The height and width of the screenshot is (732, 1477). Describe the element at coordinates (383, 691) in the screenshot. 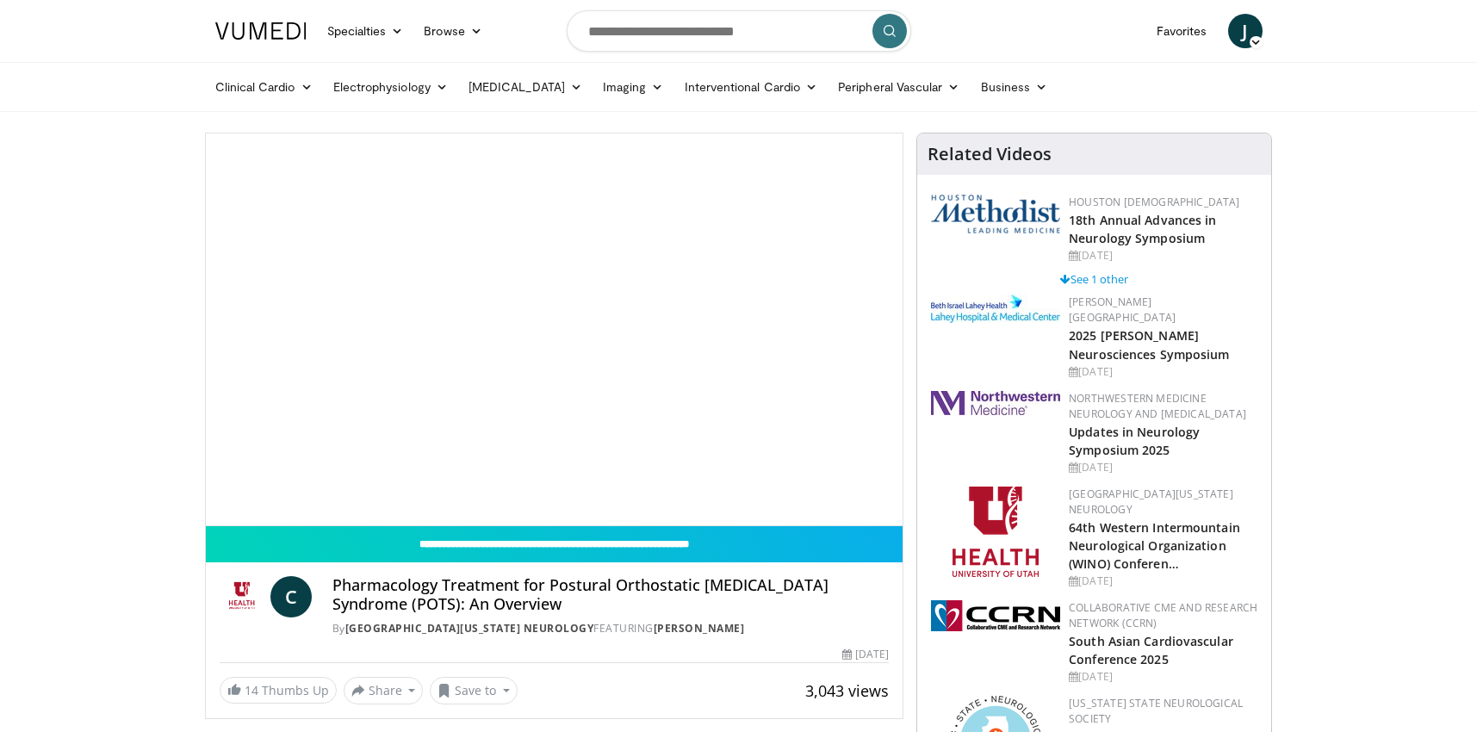

I see `button: Share` at that location.